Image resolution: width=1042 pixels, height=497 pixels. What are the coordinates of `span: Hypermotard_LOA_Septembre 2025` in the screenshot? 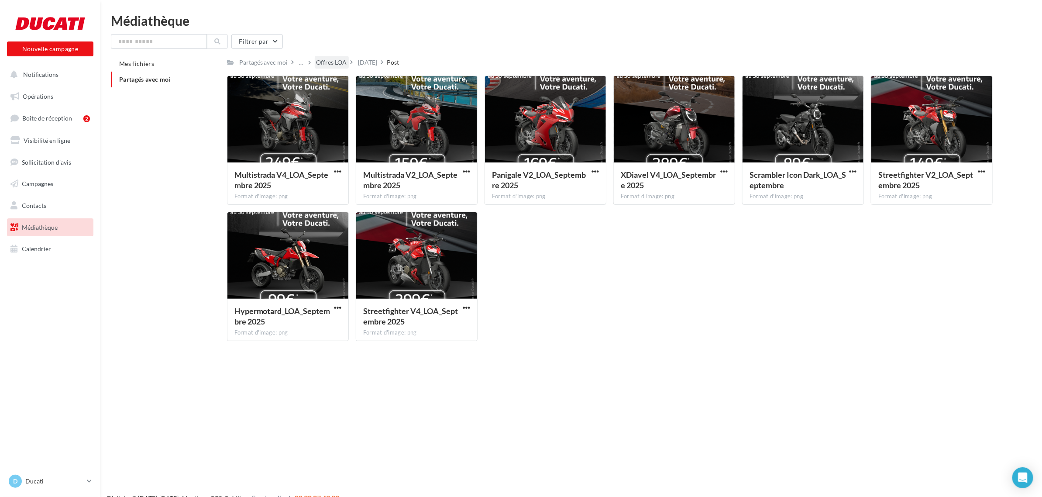 It's located at (282, 316).